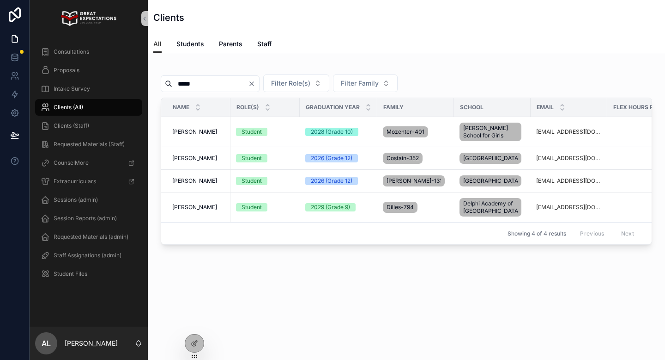 The height and width of the screenshot is (360, 665). Describe the element at coordinates (406, 132) in the screenshot. I see `span: Mozenter-401` at that location.